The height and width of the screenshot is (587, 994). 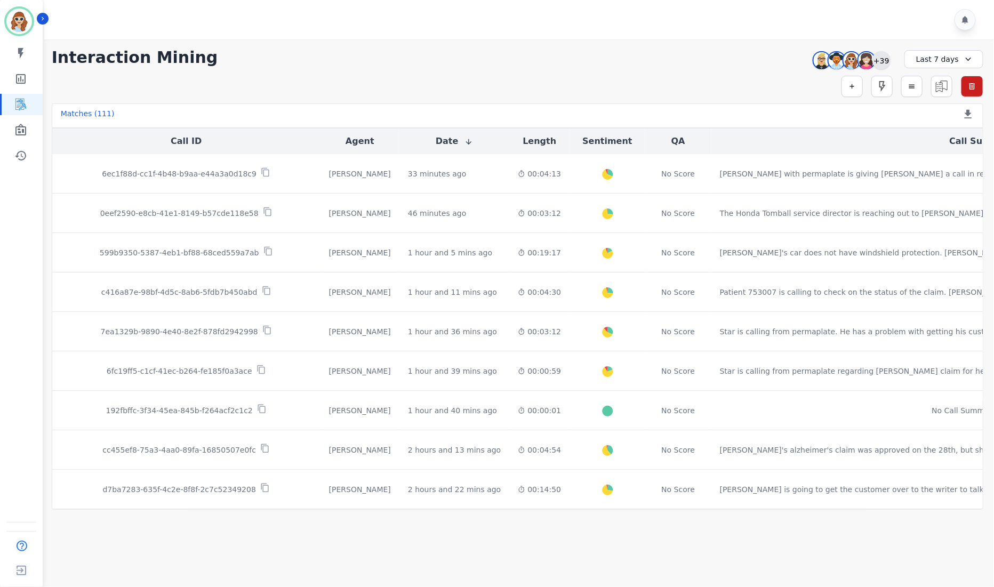 I want to click on p: c416a87e-98bf-4d5c-8ab6-5fdb7b450abd, so click(x=179, y=292).